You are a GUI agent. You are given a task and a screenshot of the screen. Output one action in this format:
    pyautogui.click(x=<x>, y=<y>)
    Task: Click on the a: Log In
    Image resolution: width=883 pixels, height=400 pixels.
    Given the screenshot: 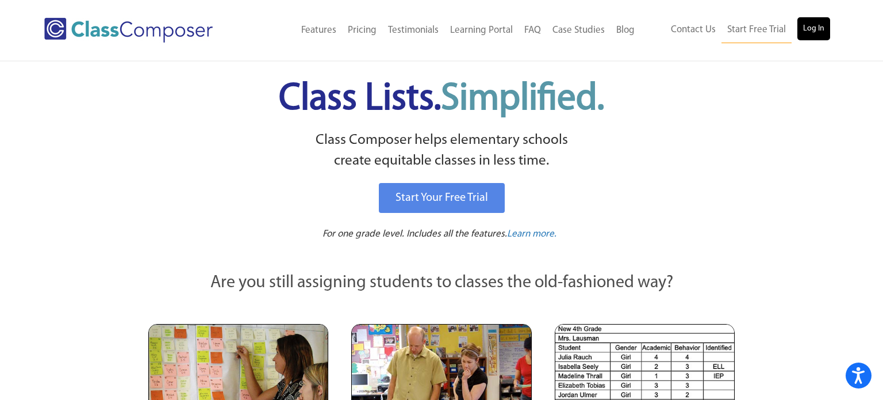 What is the action you would take?
    pyautogui.click(x=814, y=29)
    